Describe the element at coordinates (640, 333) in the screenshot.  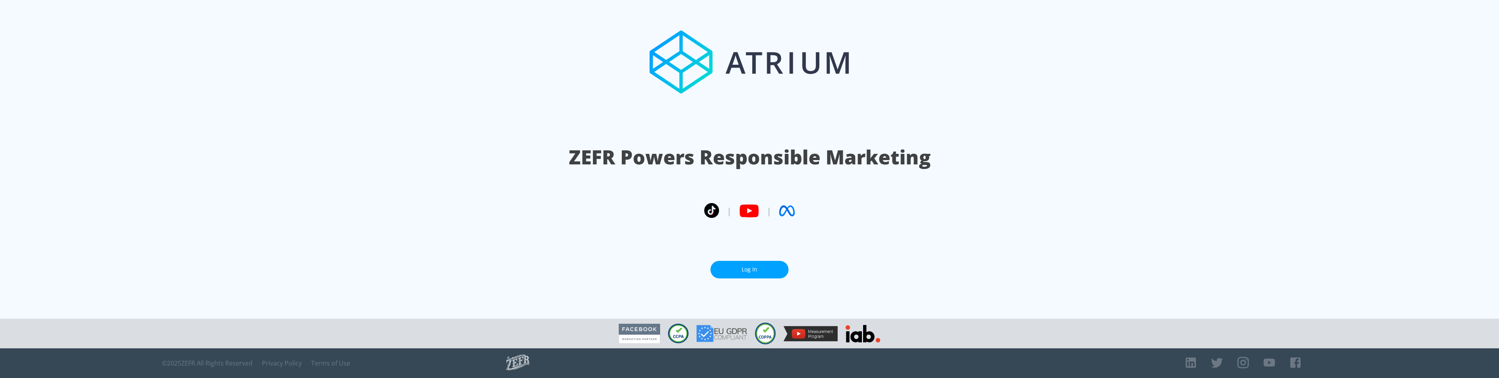
I see `img: Facebook Marketing Partner` at that location.